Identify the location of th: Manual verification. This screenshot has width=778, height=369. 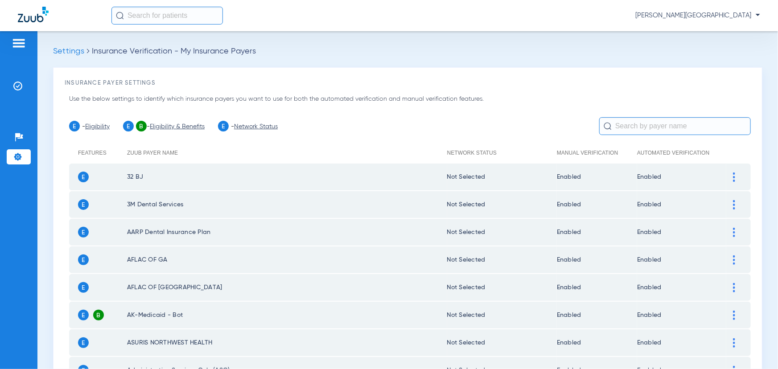
(597, 152).